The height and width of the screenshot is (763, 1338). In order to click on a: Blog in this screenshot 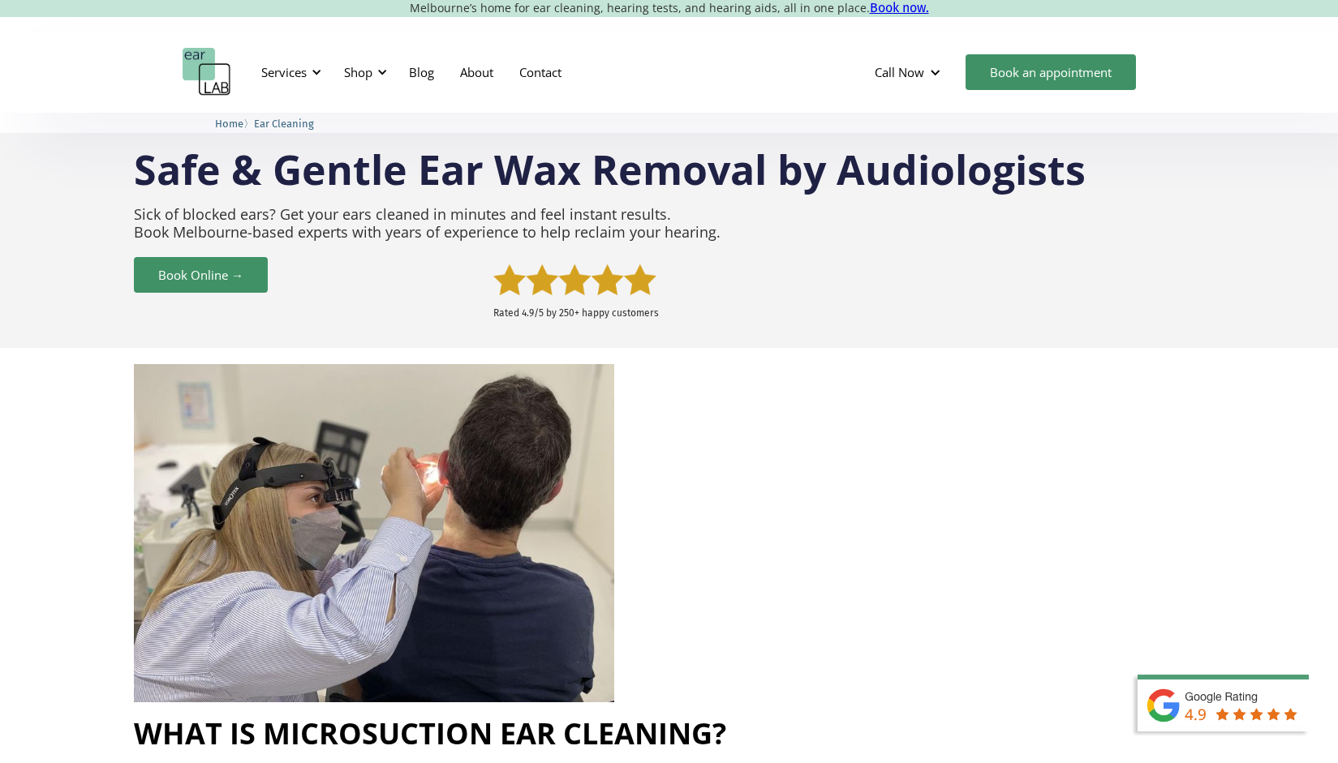, I will do `click(421, 72)`.